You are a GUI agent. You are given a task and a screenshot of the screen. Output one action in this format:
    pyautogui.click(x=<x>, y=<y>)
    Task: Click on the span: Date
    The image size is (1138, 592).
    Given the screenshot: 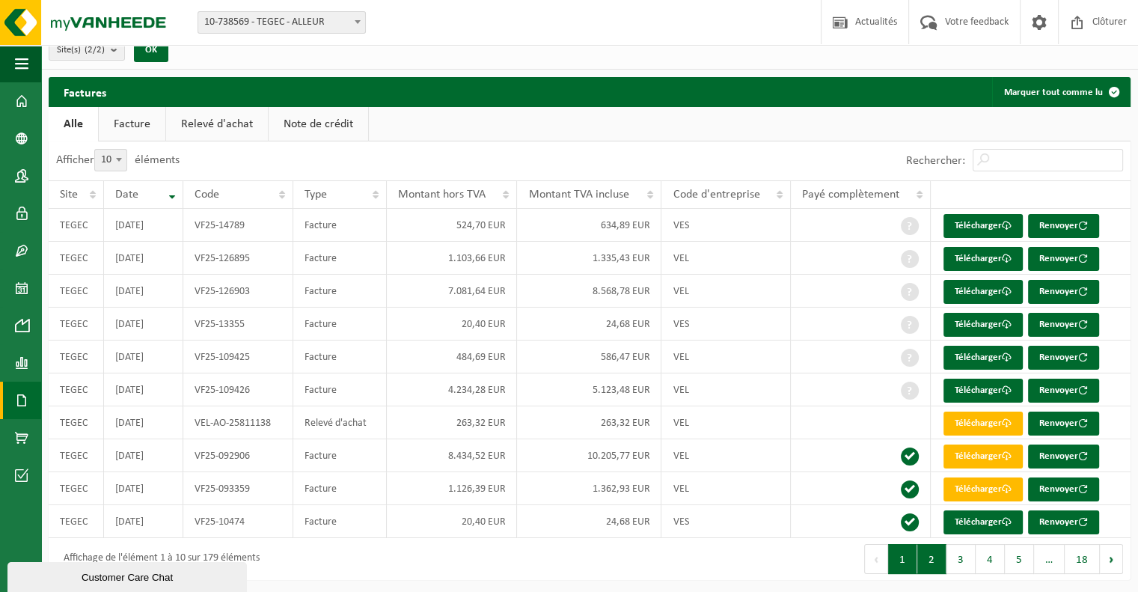 What is the action you would take?
    pyautogui.click(x=126, y=195)
    